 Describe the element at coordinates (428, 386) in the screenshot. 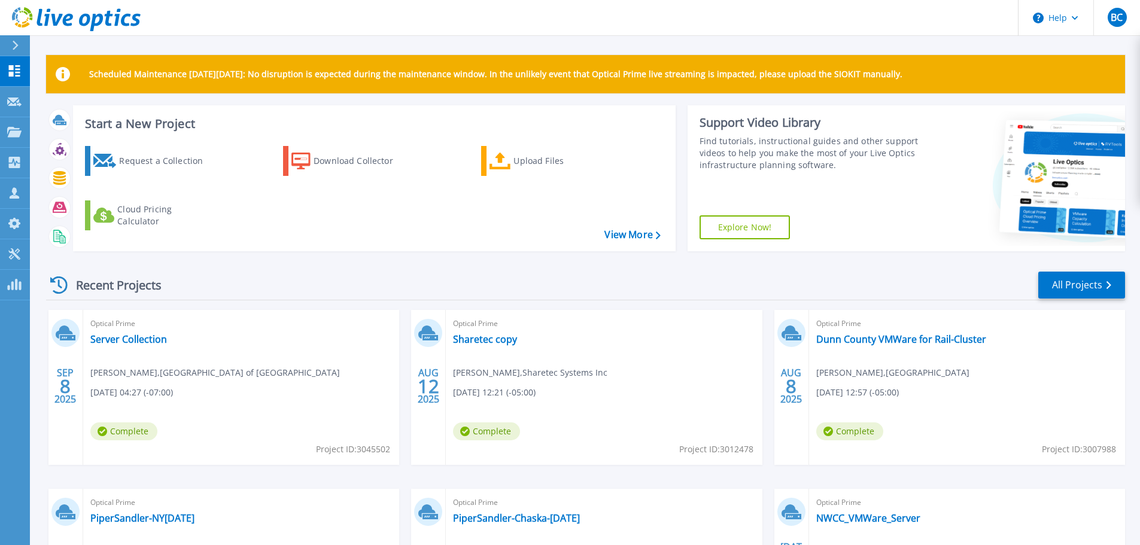

I see `span: 12` at that location.